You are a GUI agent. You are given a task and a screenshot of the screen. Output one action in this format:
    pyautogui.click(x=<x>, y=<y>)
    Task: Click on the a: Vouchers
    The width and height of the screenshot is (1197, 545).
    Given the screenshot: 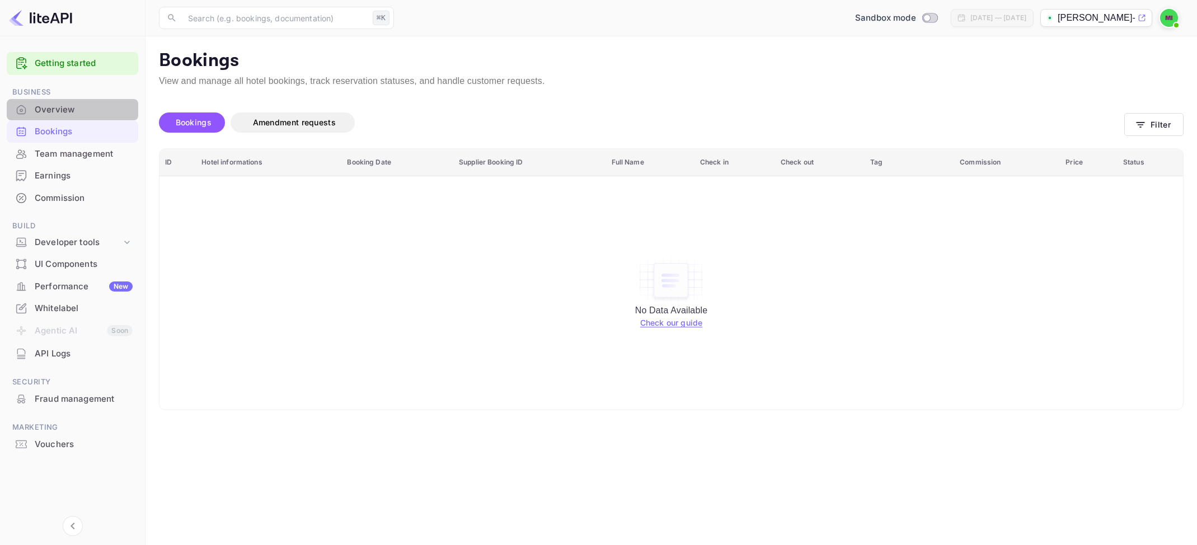 What is the action you would take?
    pyautogui.click(x=72, y=444)
    